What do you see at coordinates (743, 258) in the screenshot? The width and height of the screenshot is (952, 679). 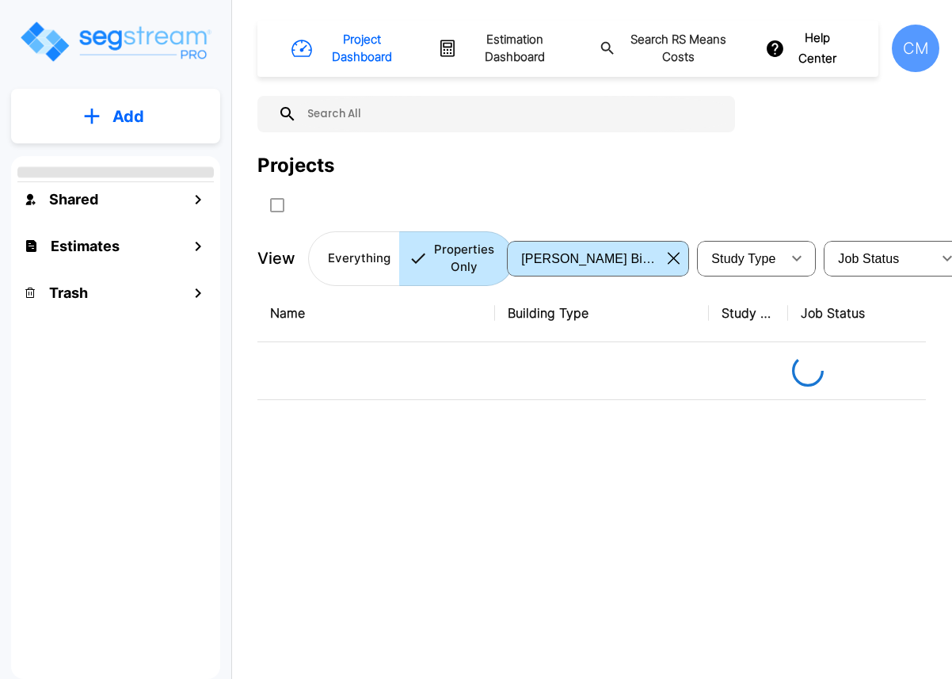 I see `span: Study Type` at bounding box center [743, 258].